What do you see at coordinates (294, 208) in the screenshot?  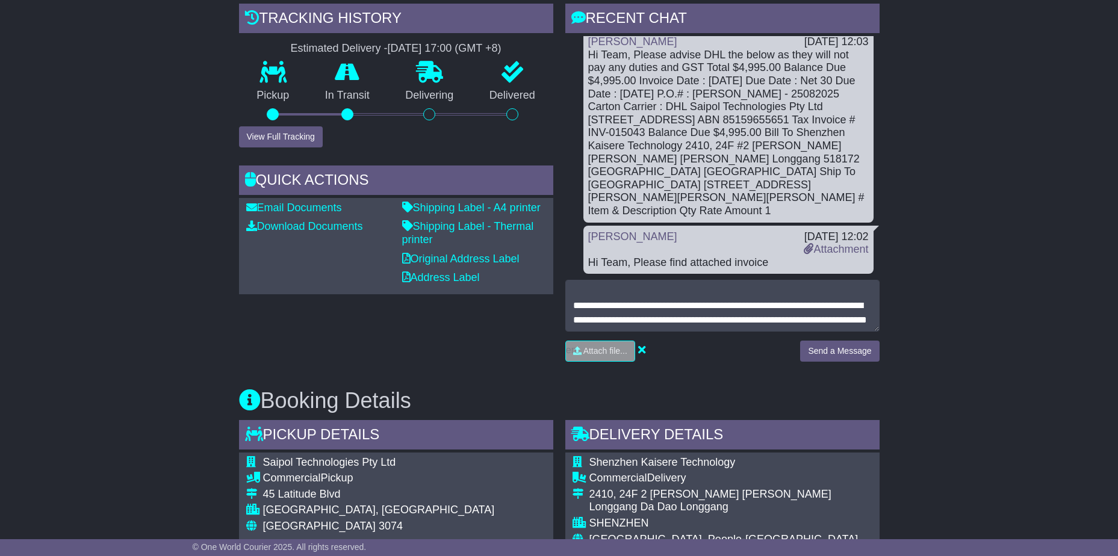 I see `a: Email Documents` at bounding box center [294, 208].